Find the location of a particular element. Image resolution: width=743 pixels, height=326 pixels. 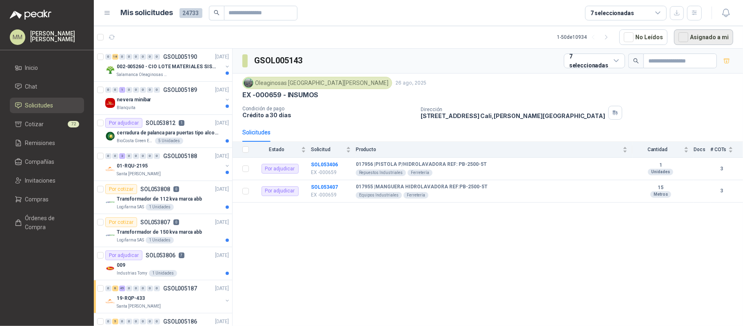

a: SOL053406 is located at coordinates (324, 164).